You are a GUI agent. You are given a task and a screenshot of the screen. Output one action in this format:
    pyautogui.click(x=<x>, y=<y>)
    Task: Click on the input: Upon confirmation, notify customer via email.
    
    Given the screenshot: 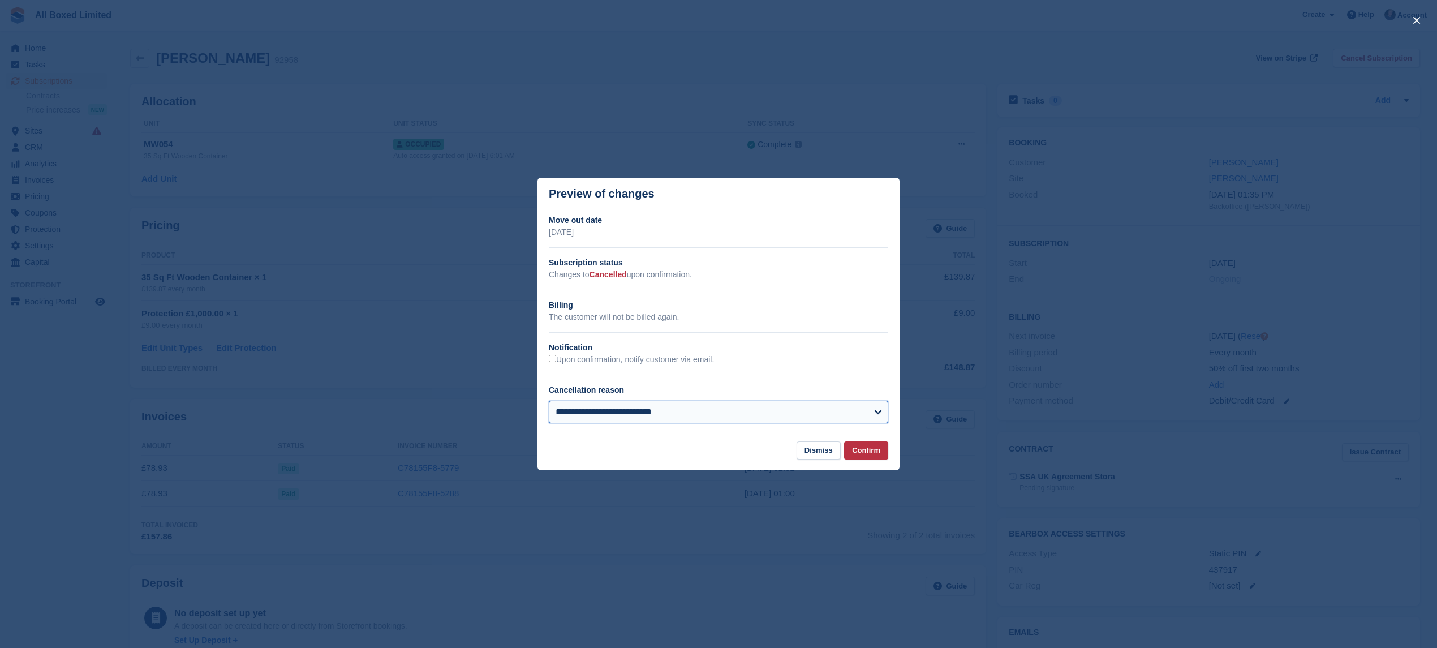 What is the action you would take?
    pyautogui.click(x=552, y=358)
    